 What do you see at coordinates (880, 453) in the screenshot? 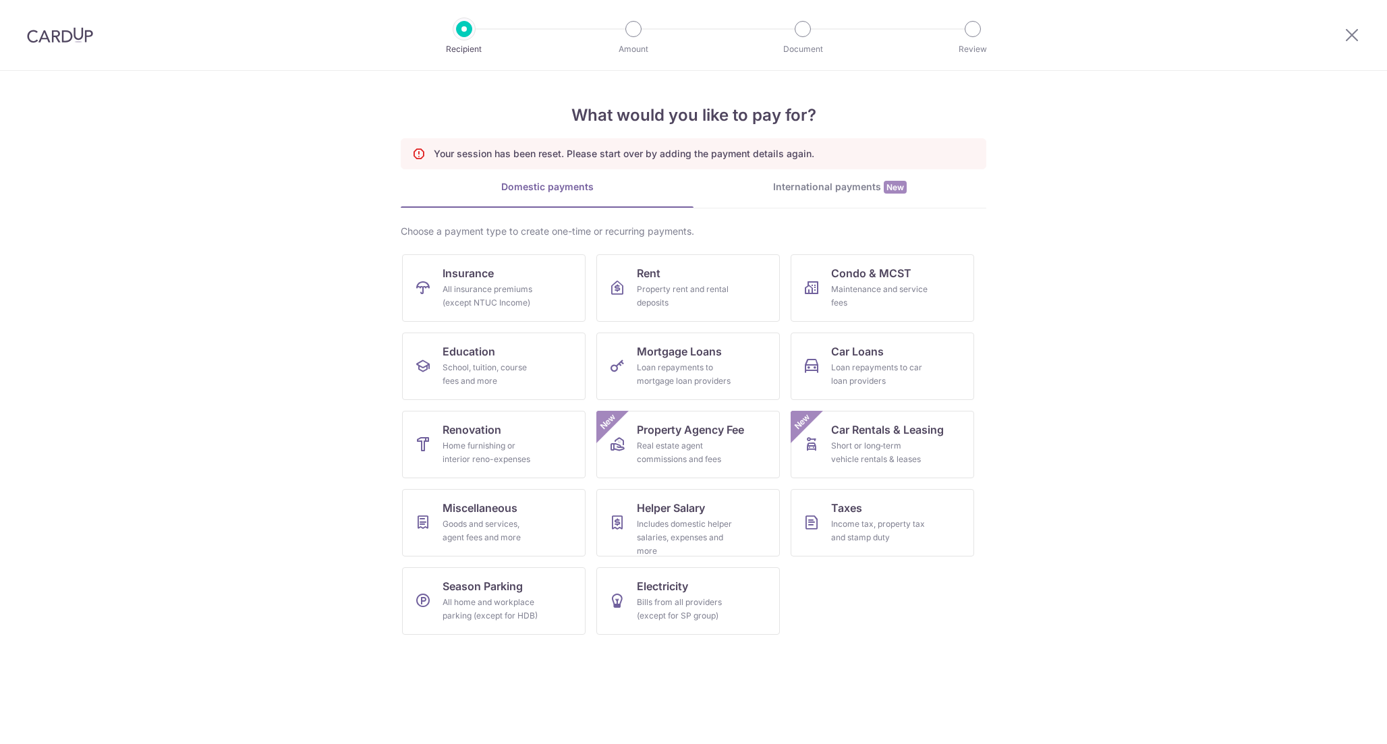
I see `div: Short or long‑term vehicle rentals & leases` at bounding box center [880, 453].